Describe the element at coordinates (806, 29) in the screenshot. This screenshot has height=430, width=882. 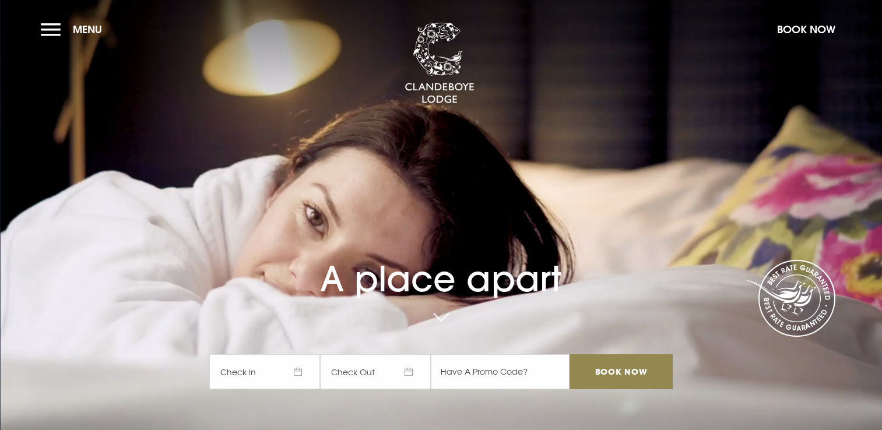
I see `button: Book Now` at that location.